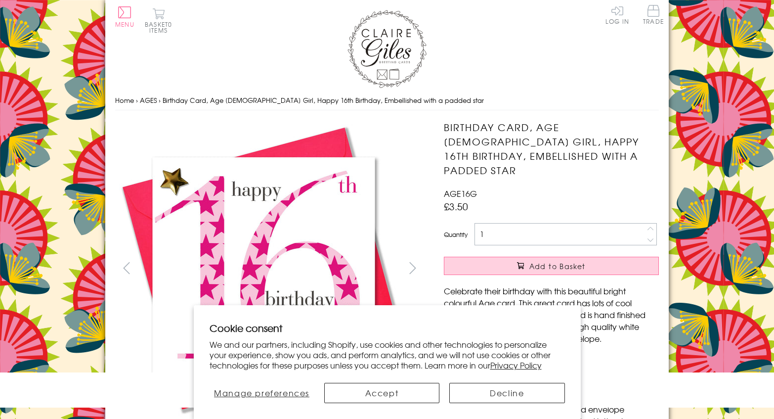 Image resolution: width=774 pixels, height=419 pixels. What do you see at coordinates (507, 393) in the screenshot?
I see `button: Decline` at bounding box center [507, 393].